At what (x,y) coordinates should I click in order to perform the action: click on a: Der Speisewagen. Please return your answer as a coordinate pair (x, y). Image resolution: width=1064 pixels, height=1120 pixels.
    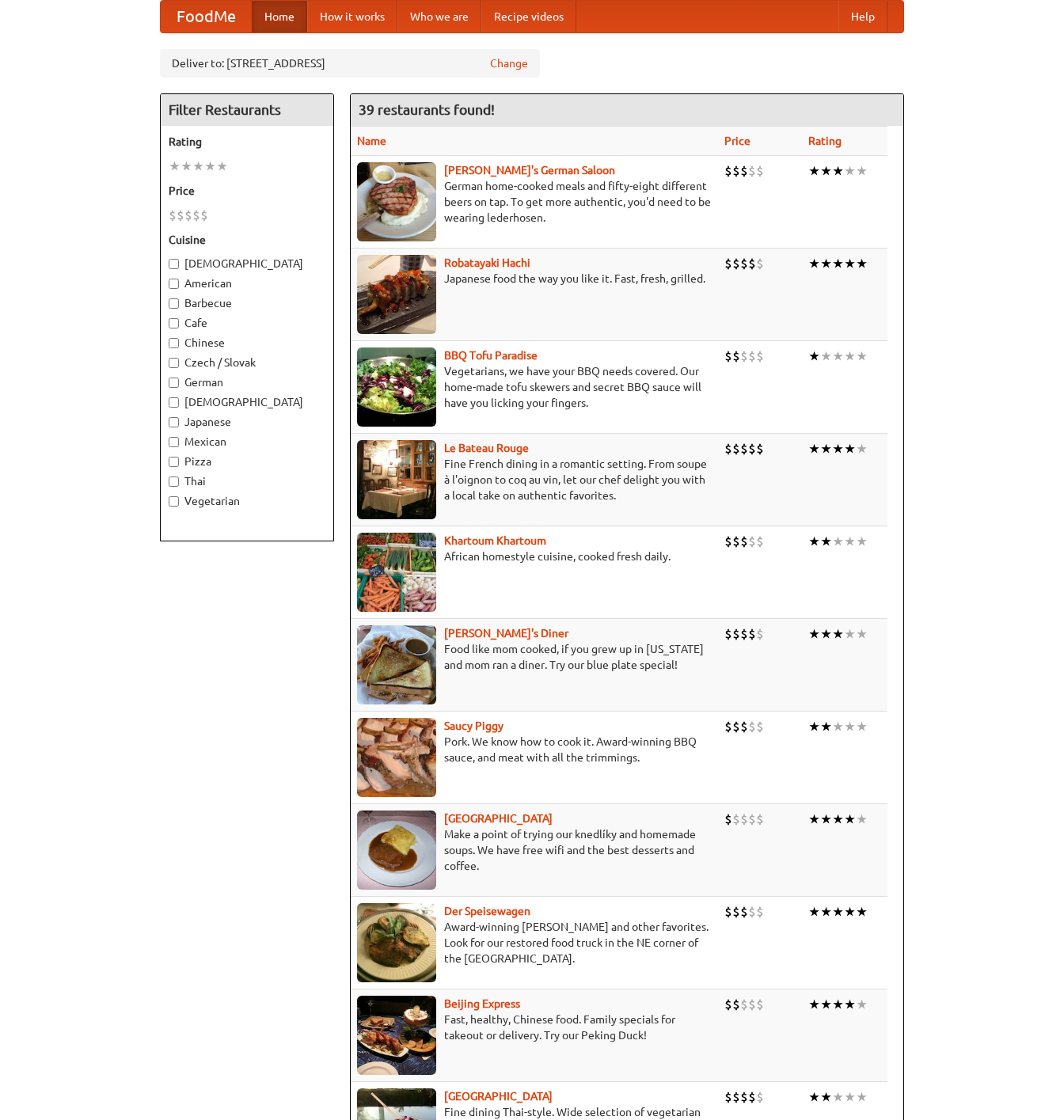
    Looking at the image, I should click on (487, 911).